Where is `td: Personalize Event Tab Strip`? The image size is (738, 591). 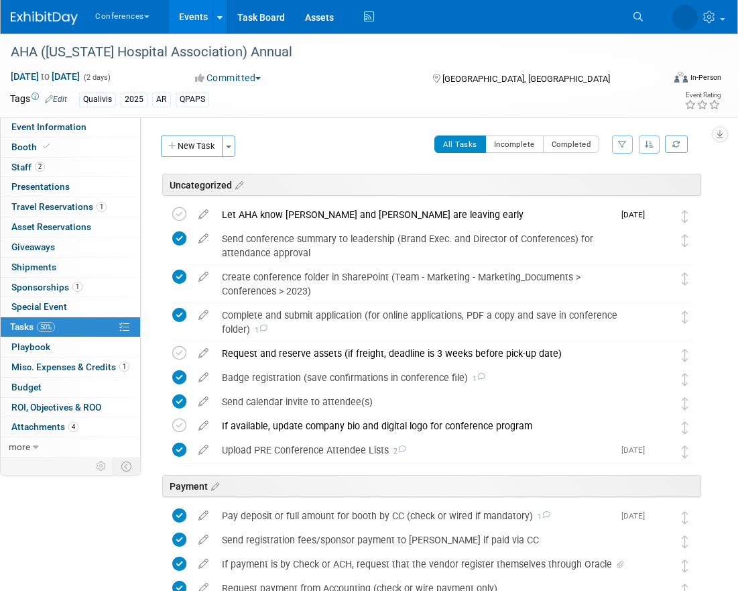
td: Personalize Event Tab Strip is located at coordinates (101, 466).